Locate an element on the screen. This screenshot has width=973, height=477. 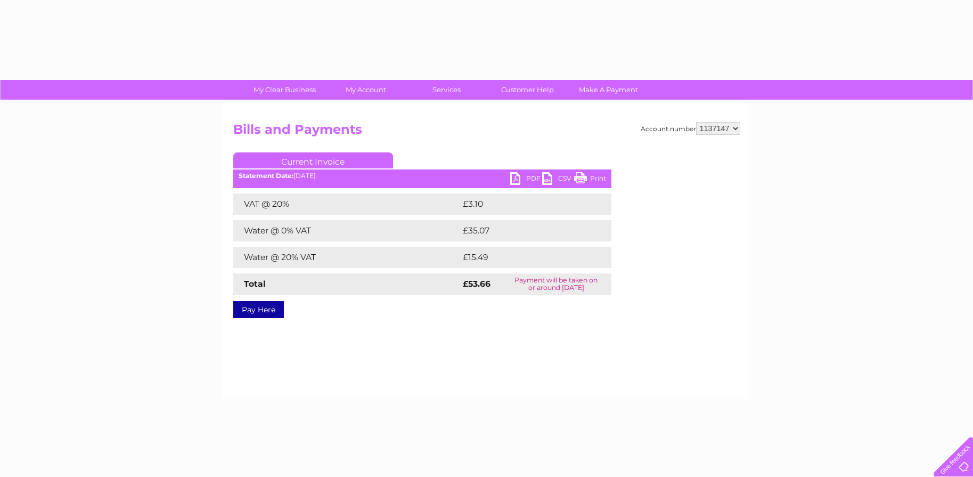
a: Print is located at coordinates (590, 180).